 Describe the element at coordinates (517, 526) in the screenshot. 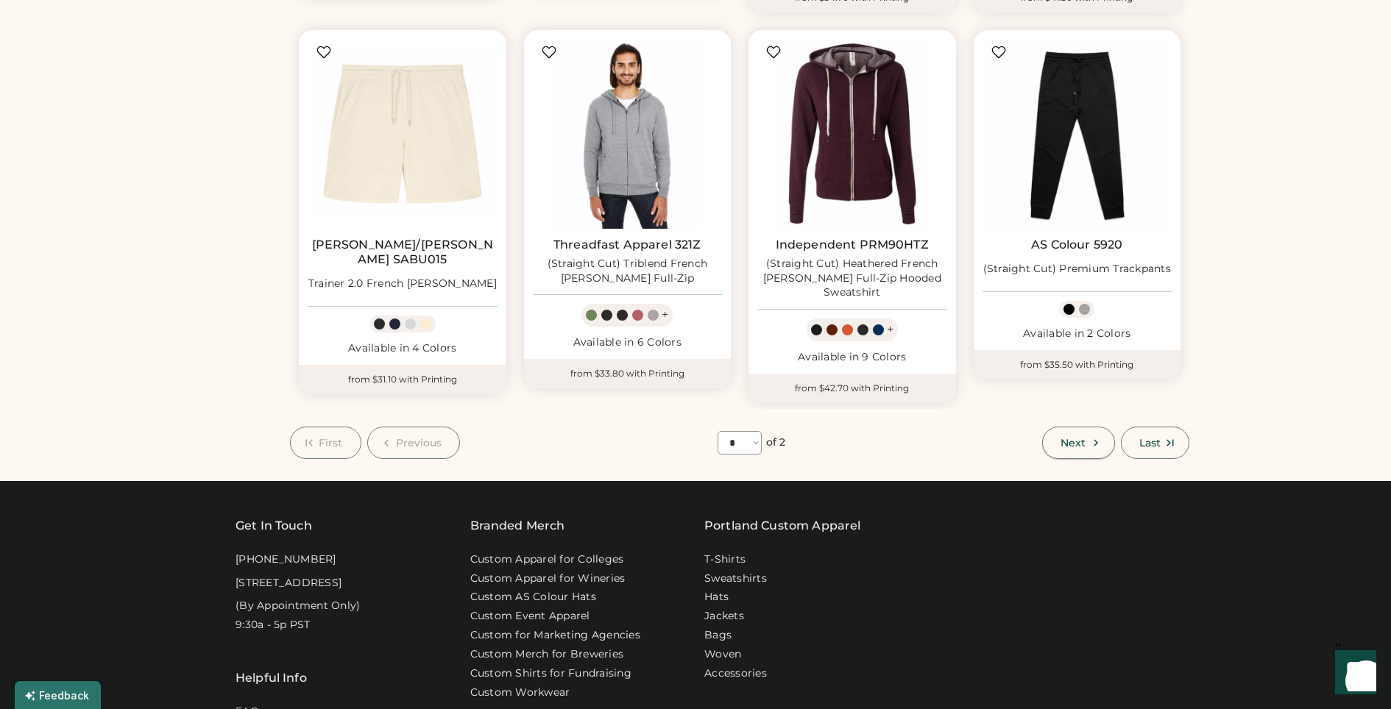

I see `div: Branded Merch` at that location.